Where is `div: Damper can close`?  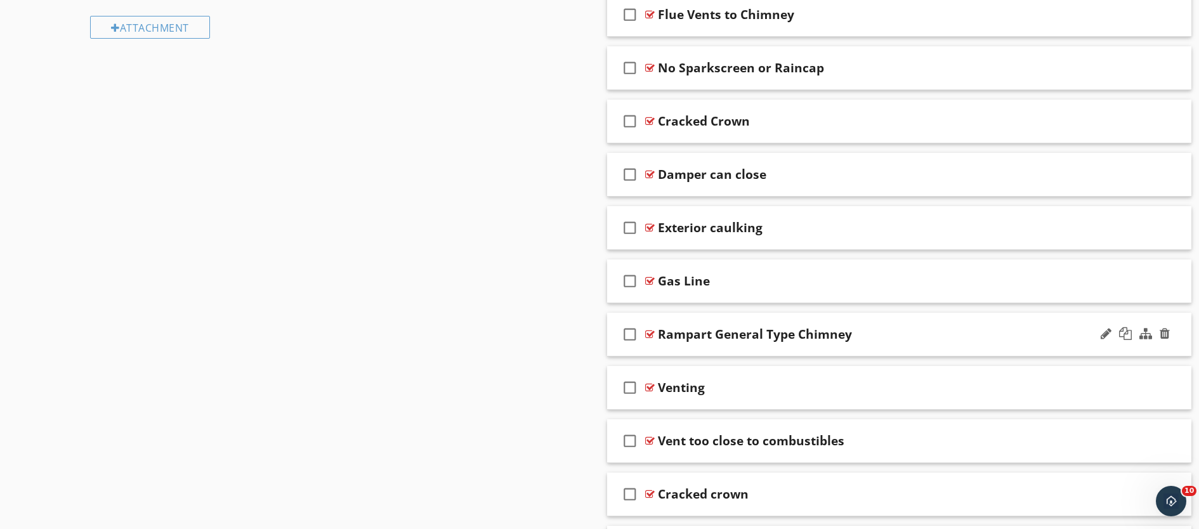 div: Damper can close is located at coordinates (712, 174).